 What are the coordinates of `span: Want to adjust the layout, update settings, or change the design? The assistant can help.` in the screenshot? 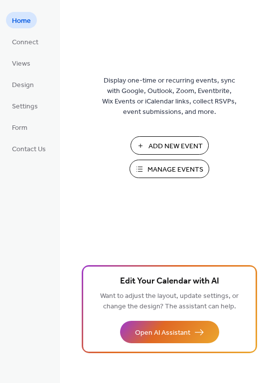 It's located at (169, 302).